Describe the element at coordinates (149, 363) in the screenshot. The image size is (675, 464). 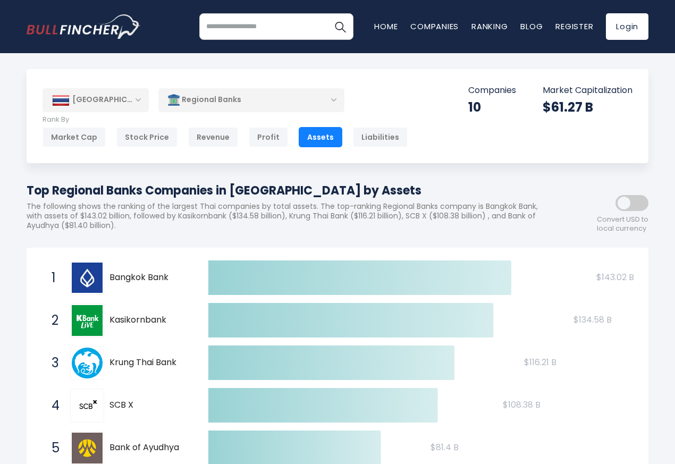
I see `span: Krung Thai Bank` at that location.